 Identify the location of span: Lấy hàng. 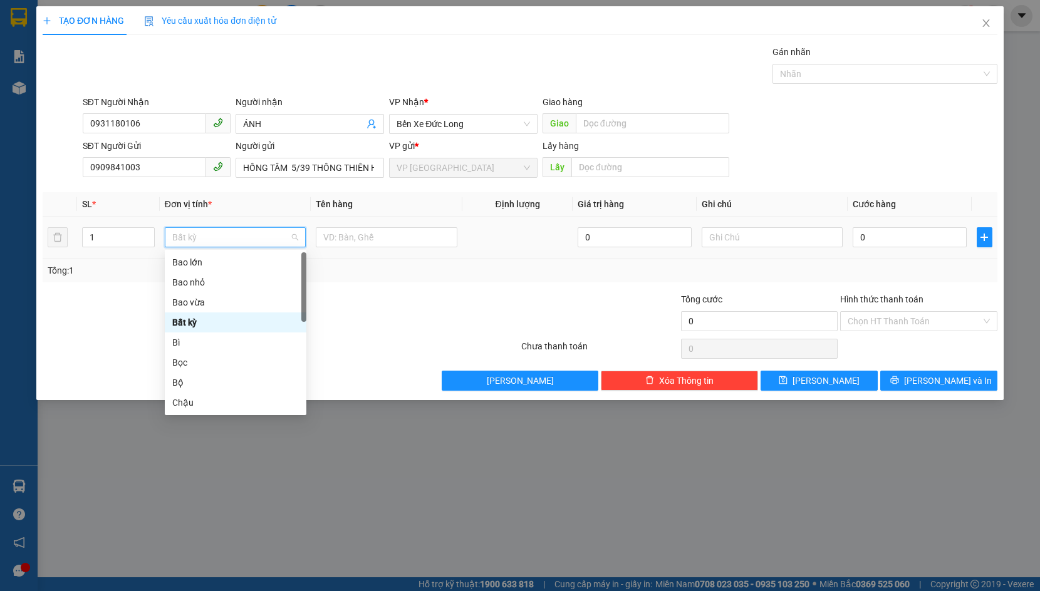
(561, 146).